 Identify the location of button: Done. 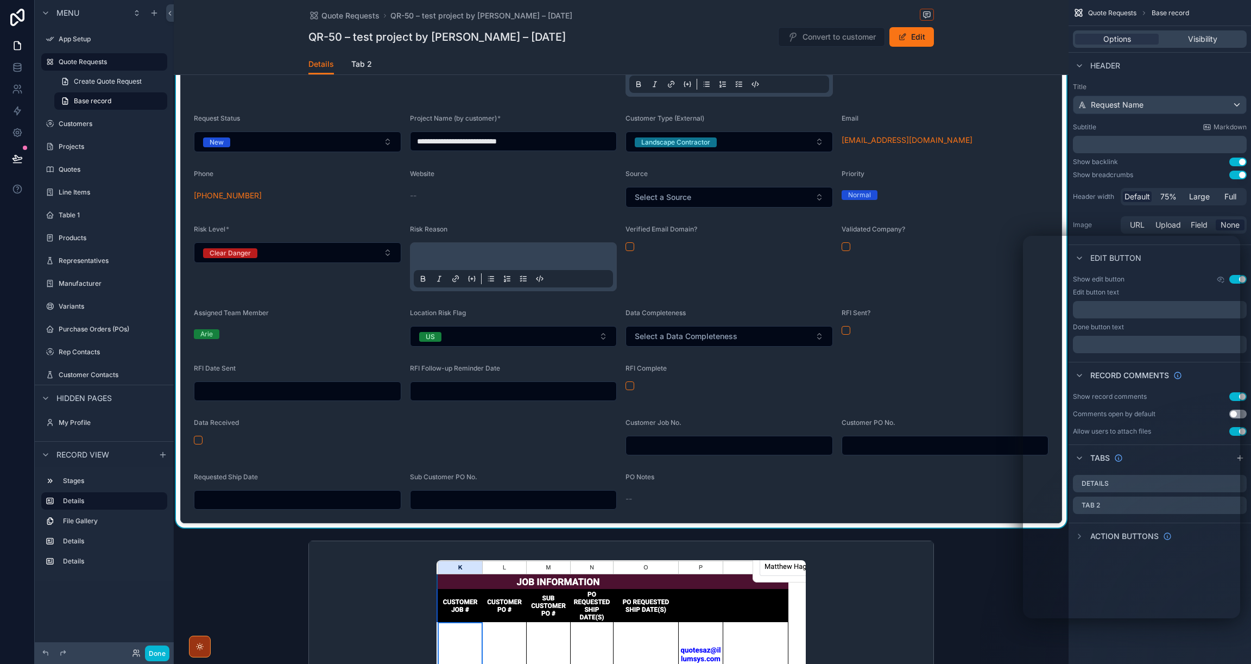
(157, 653).